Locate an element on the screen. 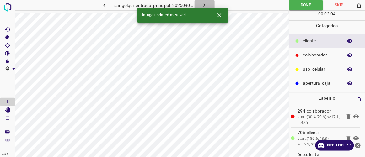  div: apertura_caja is located at coordinates (327, 83).